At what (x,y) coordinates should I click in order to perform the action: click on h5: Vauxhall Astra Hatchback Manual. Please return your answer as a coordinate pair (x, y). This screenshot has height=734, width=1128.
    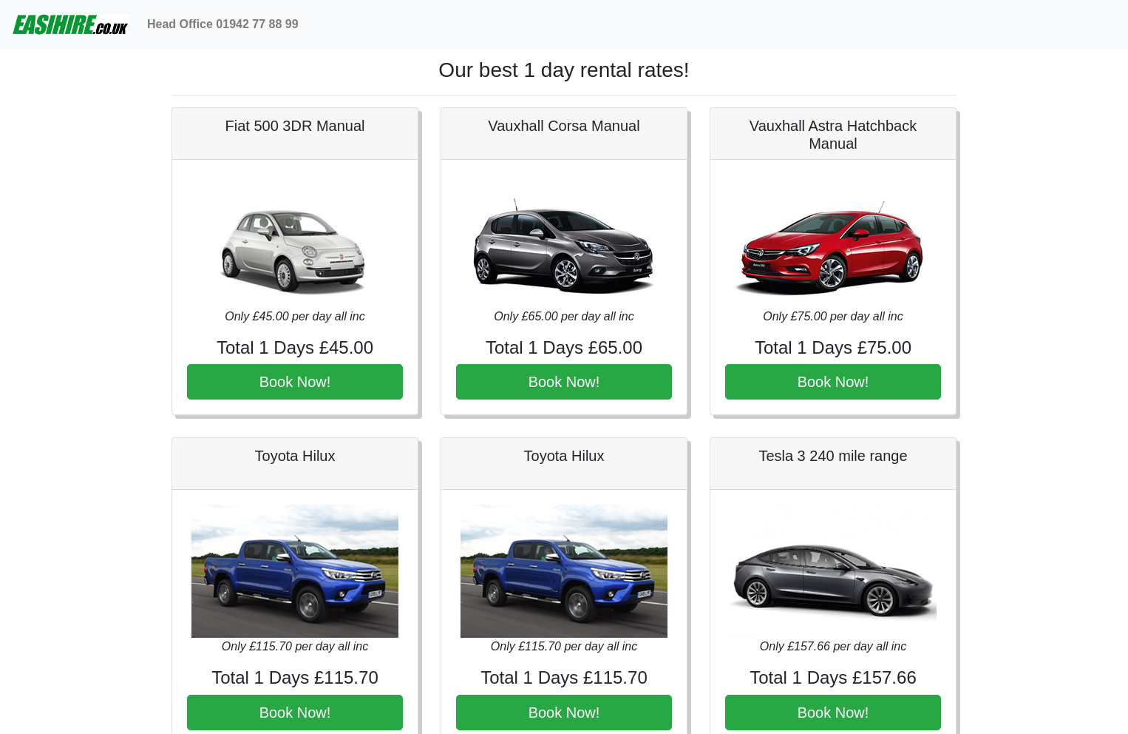
    Looking at the image, I should click on (833, 135).